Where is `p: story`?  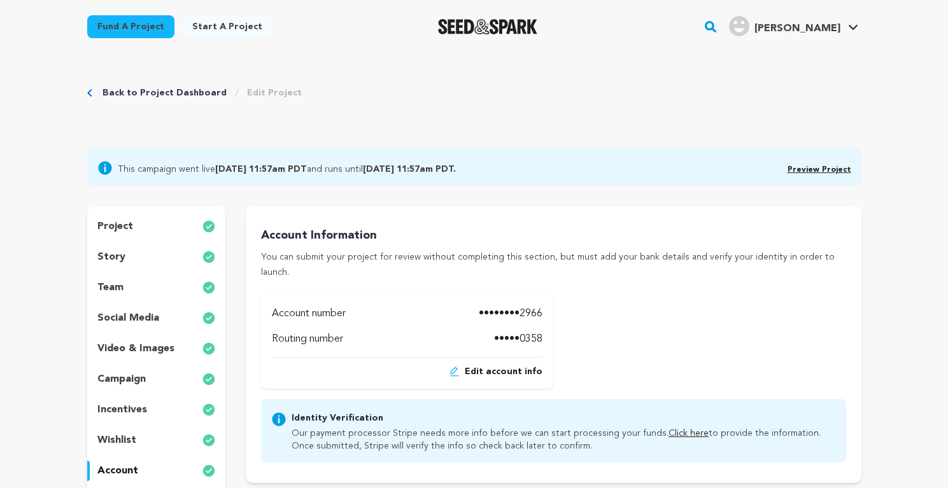
p: story is located at coordinates (111, 257).